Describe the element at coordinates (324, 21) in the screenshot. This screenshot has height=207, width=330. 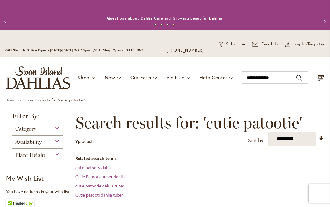
I see `button: Next` at that location.